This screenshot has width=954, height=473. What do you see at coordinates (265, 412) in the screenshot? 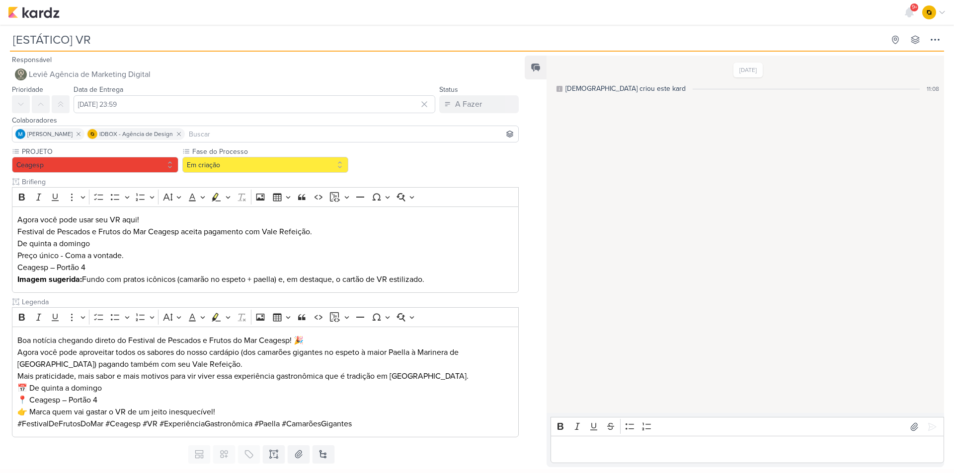
I see `p: 👉 Marca quem vai gastar o VR de um jeito inesquecível!` at bounding box center [265, 412].